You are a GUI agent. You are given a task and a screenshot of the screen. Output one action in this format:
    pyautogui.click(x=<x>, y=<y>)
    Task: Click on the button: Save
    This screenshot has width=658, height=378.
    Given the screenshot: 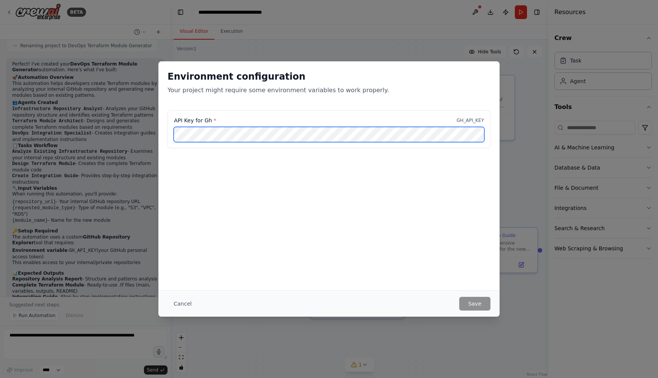 What is the action you would take?
    pyautogui.click(x=475, y=304)
    